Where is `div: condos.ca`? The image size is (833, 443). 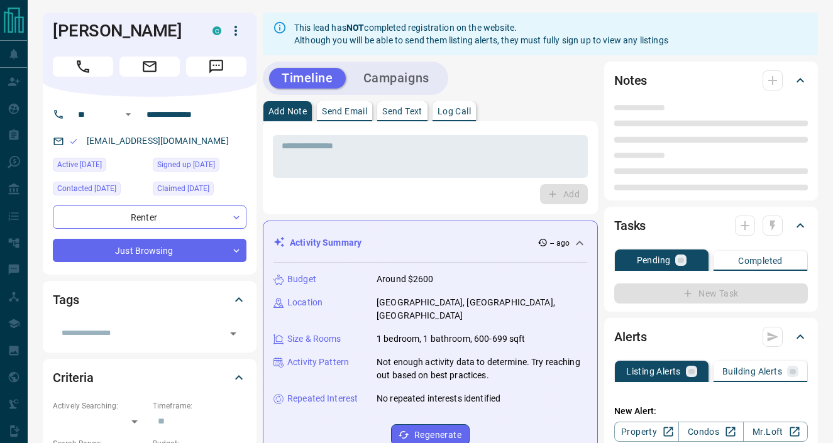 div: condos.ca is located at coordinates (217, 31).